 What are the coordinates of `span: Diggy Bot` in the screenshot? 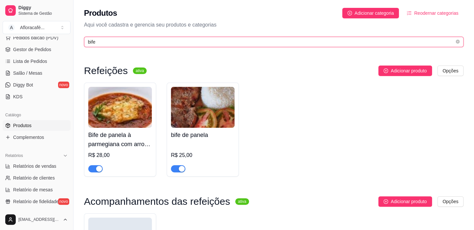 It's located at (23, 85).